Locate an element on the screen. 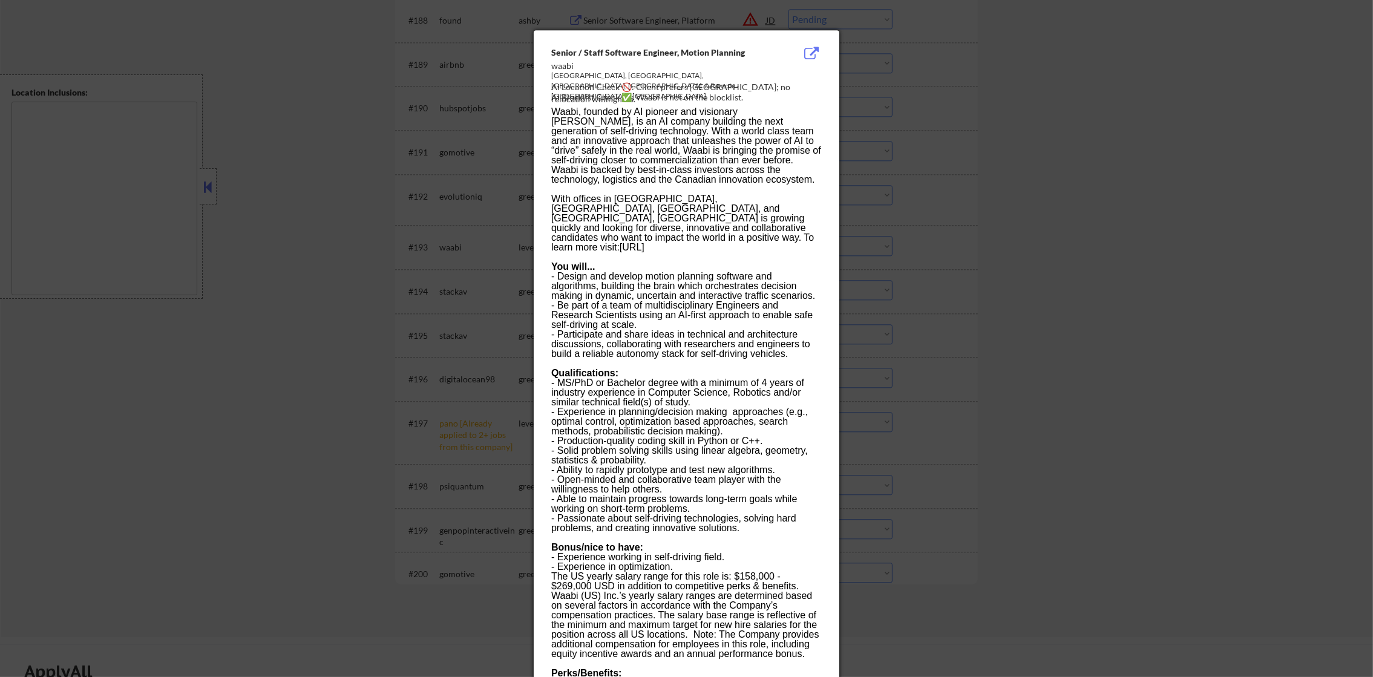 Image resolution: width=1373 pixels, height=677 pixels. span: - Experience working in self-driving field. is located at coordinates (638, 557).